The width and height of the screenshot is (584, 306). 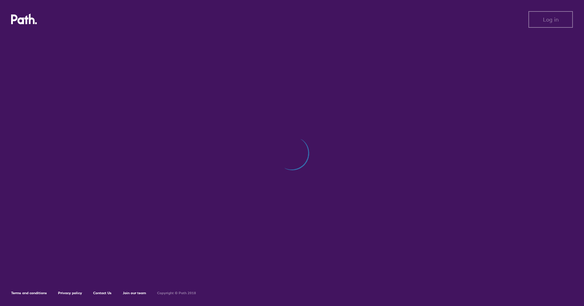 What do you see at coordinates (102, 293) in the screenshot?
I see `a: Contact Us` at bounding box center [102, 293].